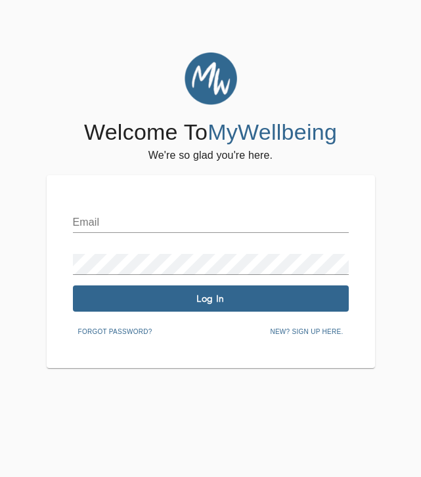 This screenshot has height=477, width=421. I want to click on button: Forgot password?, so click(115, 332).